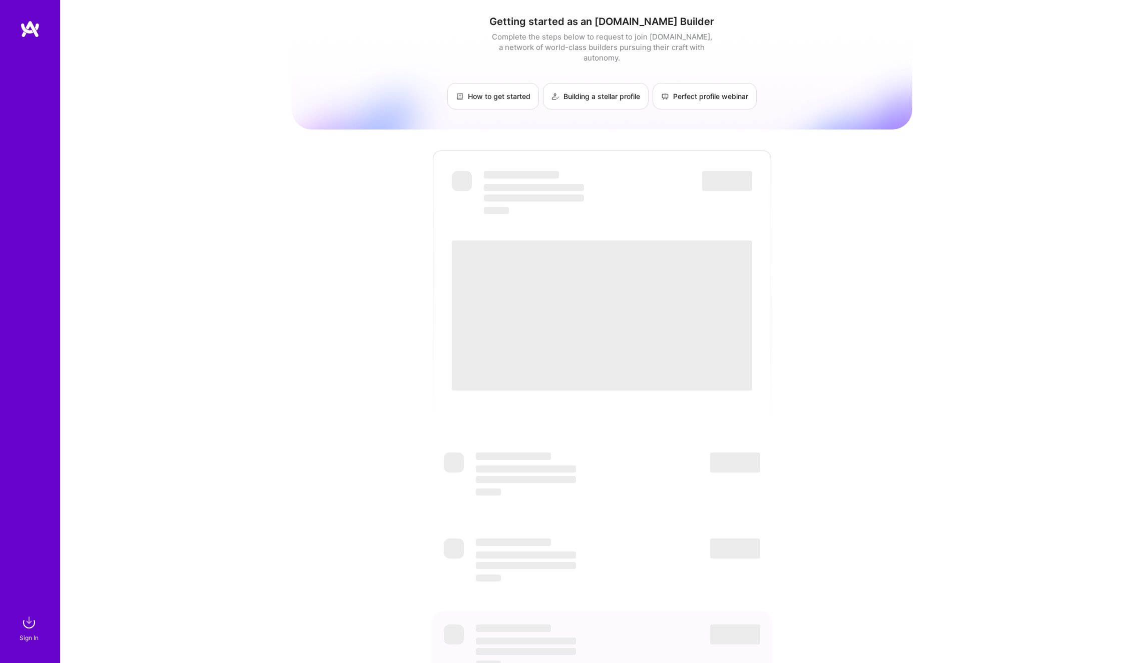 The image size is (1143, 663). Describe the element at coordinates (30, 29) in the screenshot. I see `img: logo` at that location.